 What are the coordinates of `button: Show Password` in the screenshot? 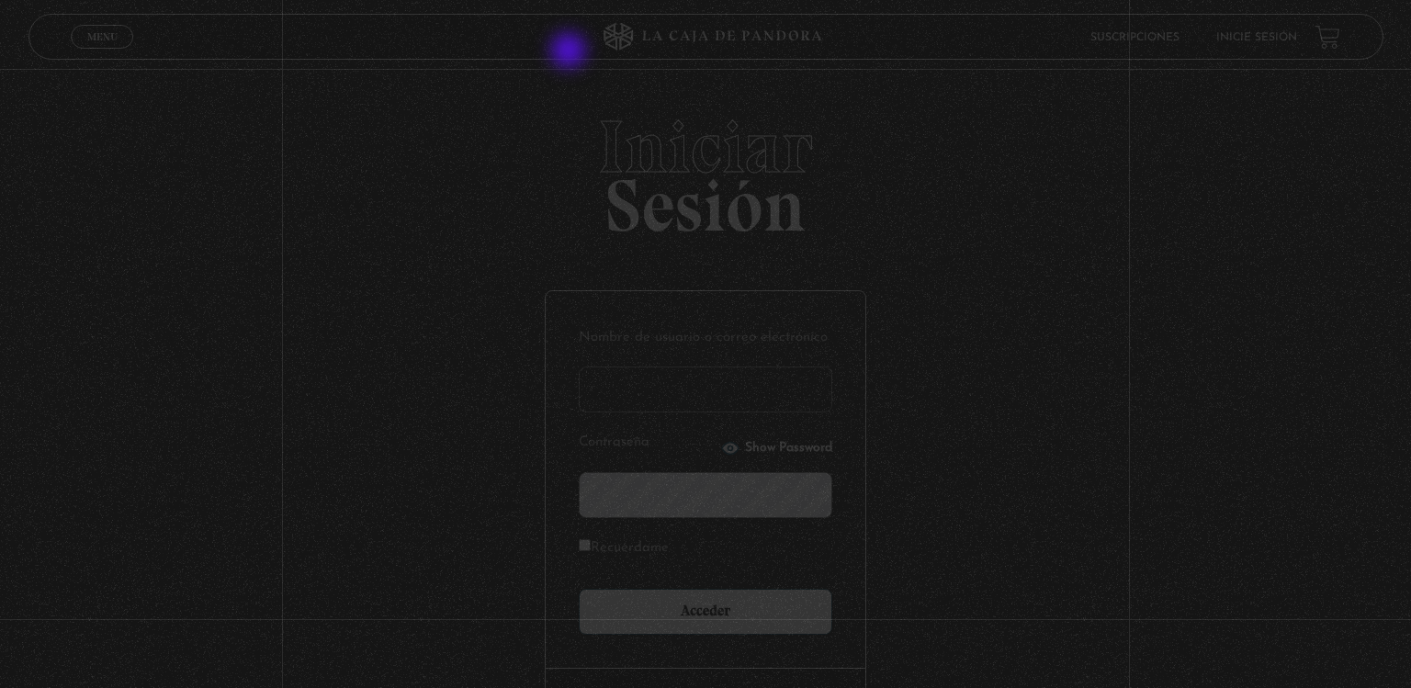 It's located at (776, 448).